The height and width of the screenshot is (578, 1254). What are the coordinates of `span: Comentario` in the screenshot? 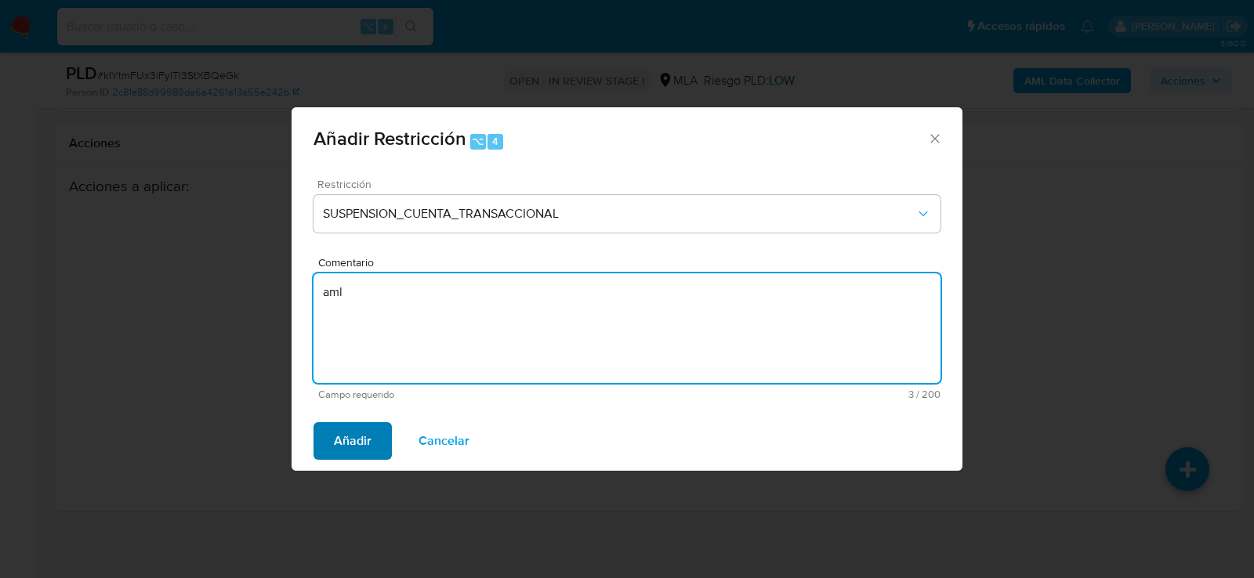 It's located at (632, 262).